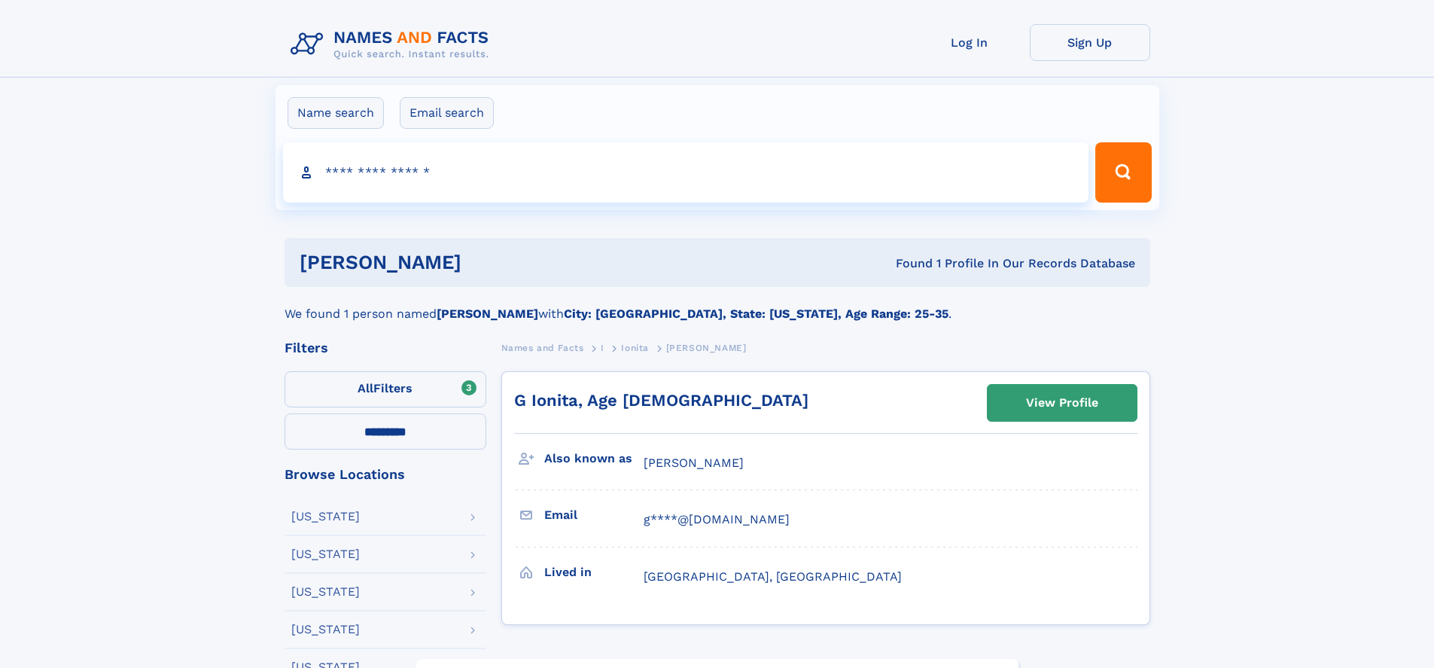 The image size is (1434, 668). I want to click on img: Logo Names and Facts, so click(393, 44).